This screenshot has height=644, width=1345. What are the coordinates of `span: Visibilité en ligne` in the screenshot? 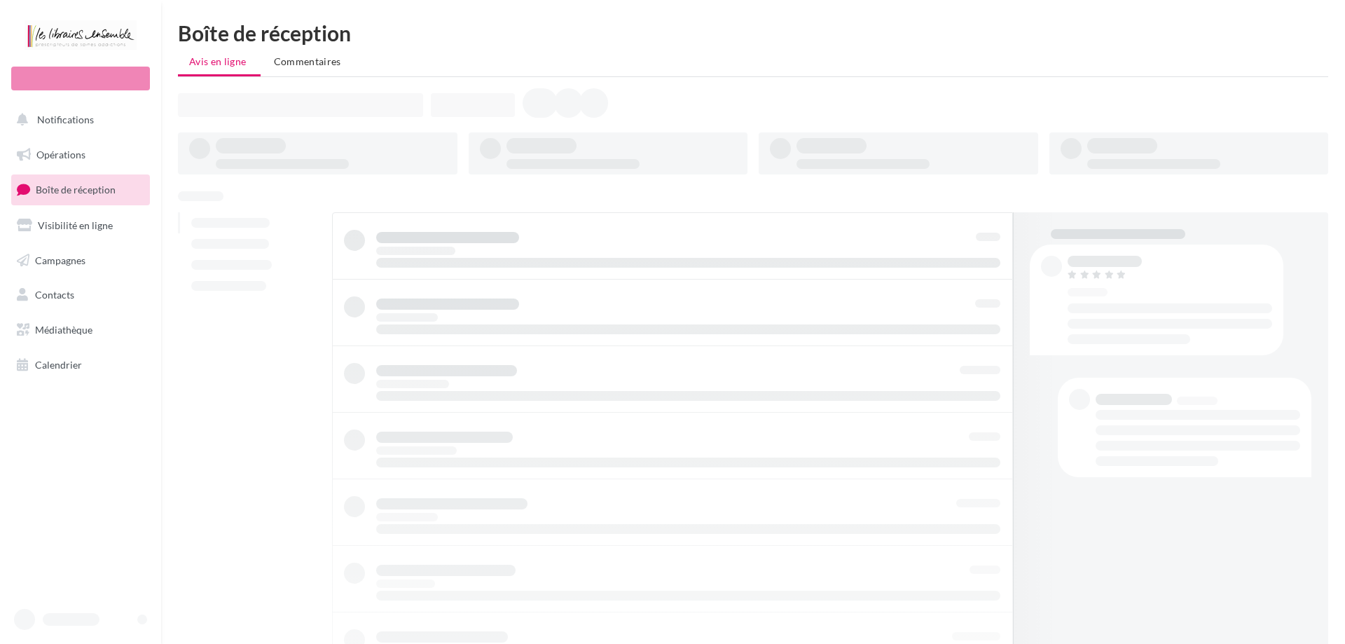 It's located at (75, 225).